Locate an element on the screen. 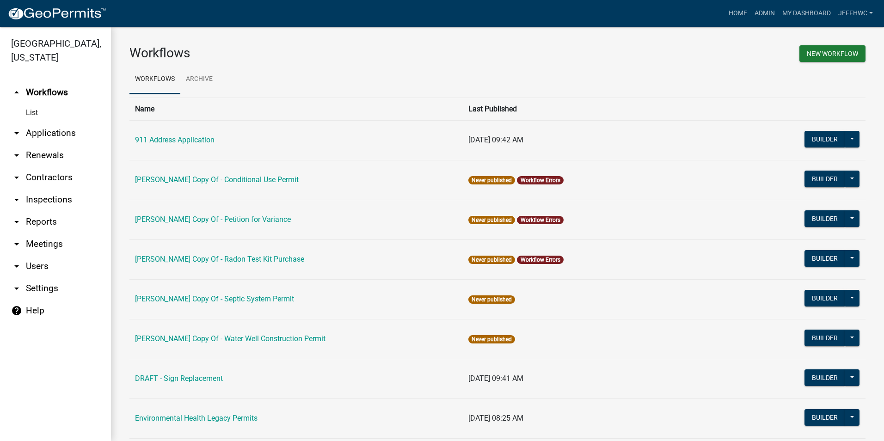 Image resolution: width=884 pixels, height=441 pixels. a: Archive is located at coordinates (199, 80).